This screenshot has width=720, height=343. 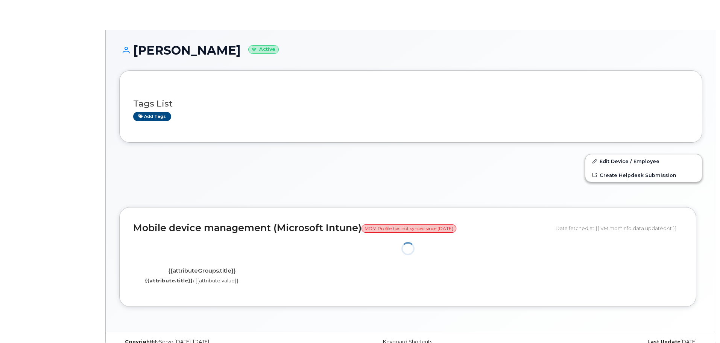 What do you see at coordinates (619, 228) in the screenshot?
I see `div: Data fetched at {{ VM.mdmInfo.data.updatedAt }}` at bounding box center [619, 228].